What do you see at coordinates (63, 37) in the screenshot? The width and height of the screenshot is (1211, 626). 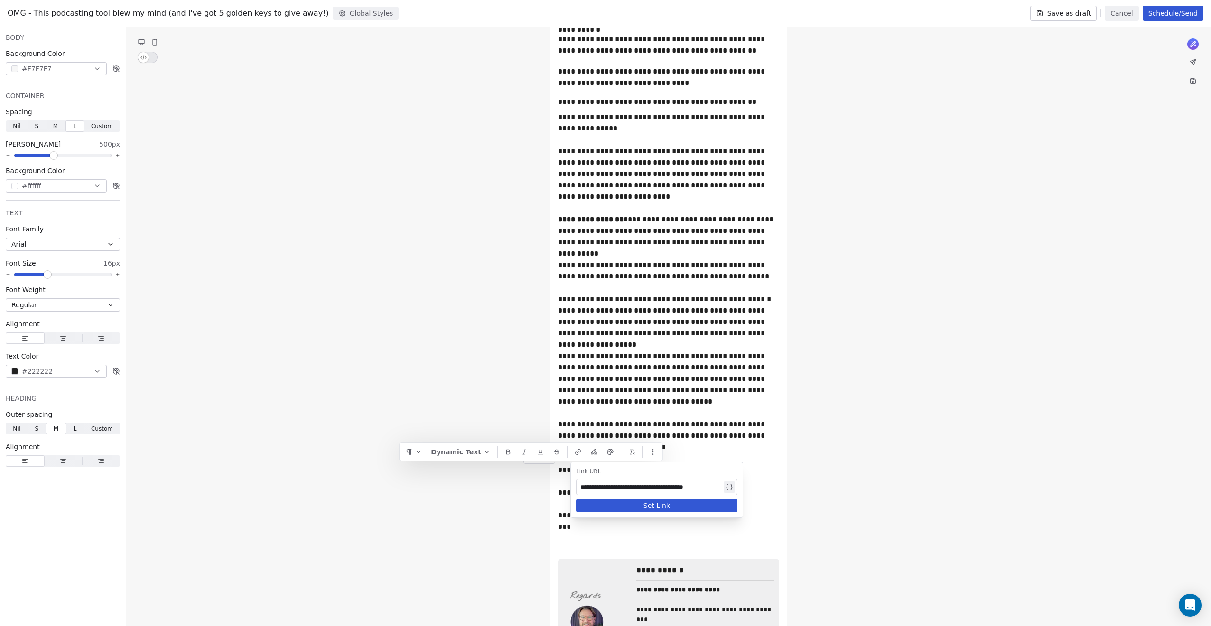 I see `div: BODY` at bounding box center [63, 37].